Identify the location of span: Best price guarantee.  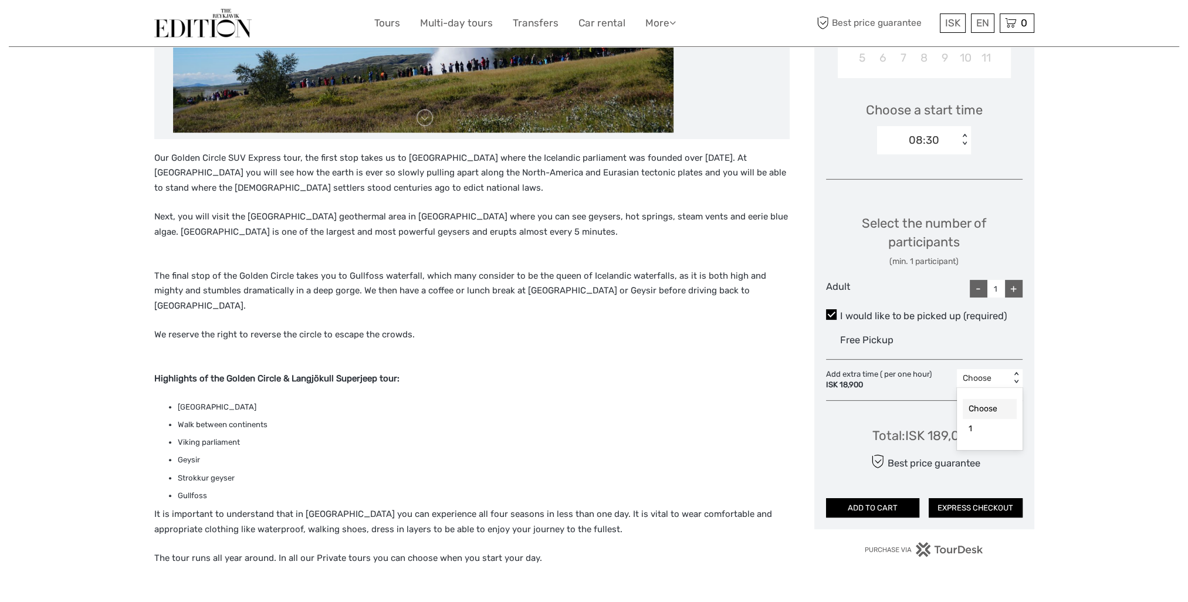
(875, 23).